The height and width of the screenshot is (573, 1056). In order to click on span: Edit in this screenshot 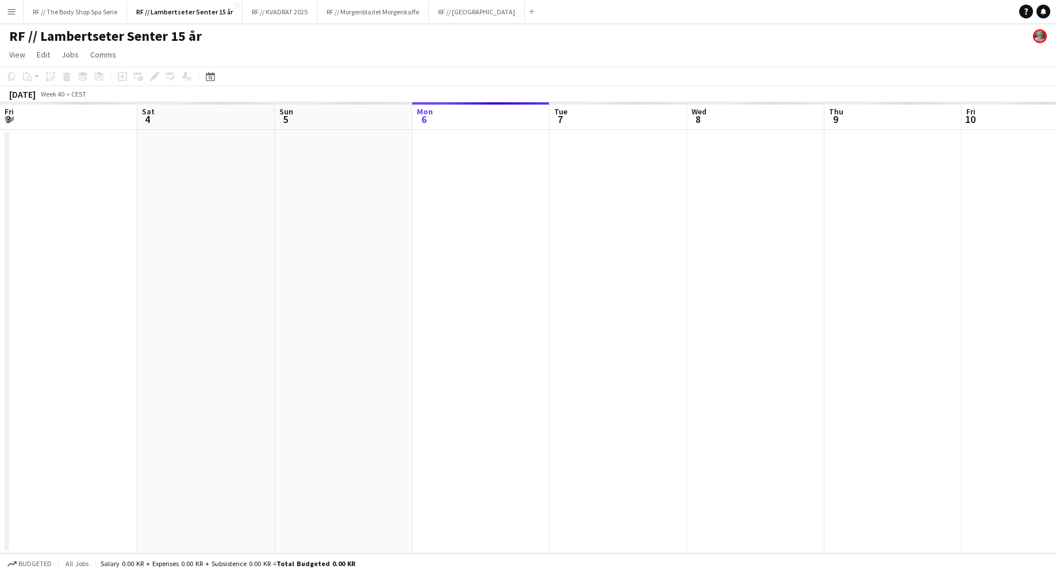, I will do `click(43, 55)`.